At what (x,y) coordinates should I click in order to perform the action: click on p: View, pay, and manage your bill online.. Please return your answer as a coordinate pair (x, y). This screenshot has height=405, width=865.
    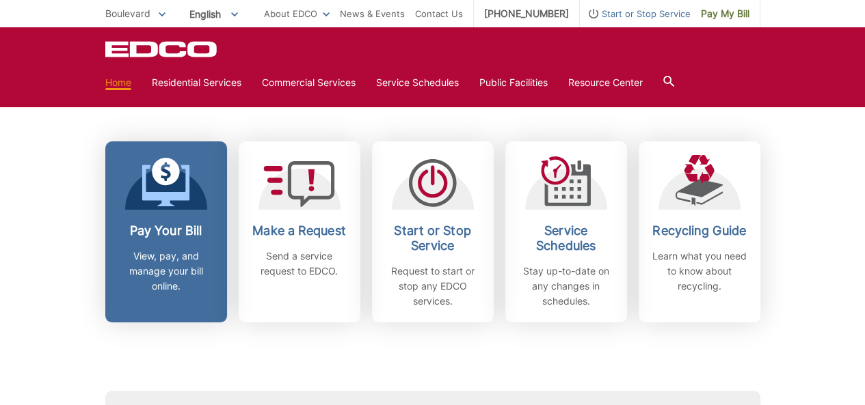
    Looking at the image, I should click on (166, 271).